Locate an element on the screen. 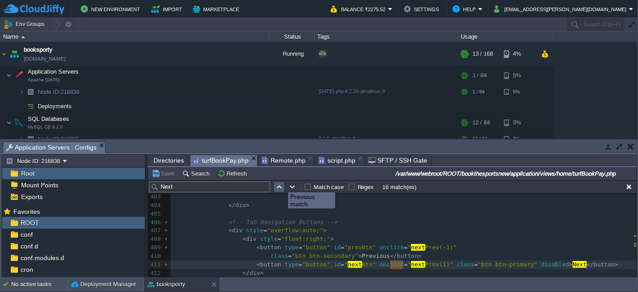  button: booksporty is located at coordinates (166, 284).